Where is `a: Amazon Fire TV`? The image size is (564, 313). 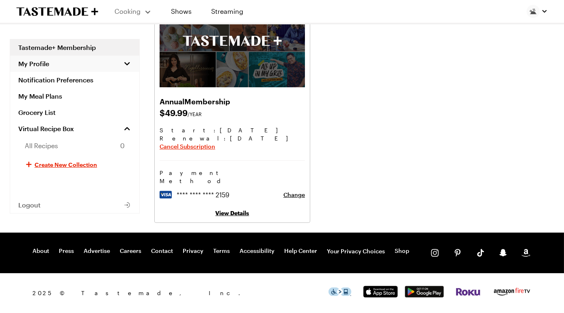
a: Amazon Fire TV is located at coordinates (512, 294).